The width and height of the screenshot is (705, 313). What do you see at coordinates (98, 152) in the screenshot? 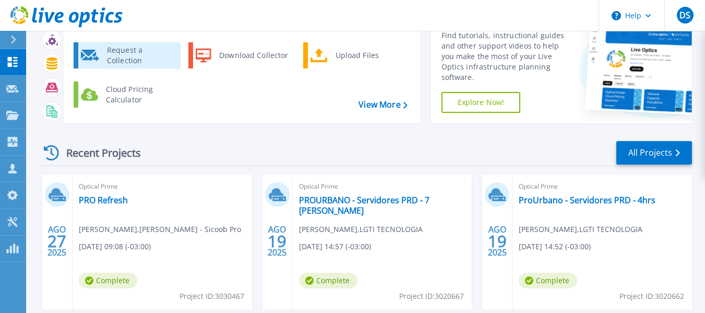
I see `div: Recent Projects` at bounding box center [98, 152].